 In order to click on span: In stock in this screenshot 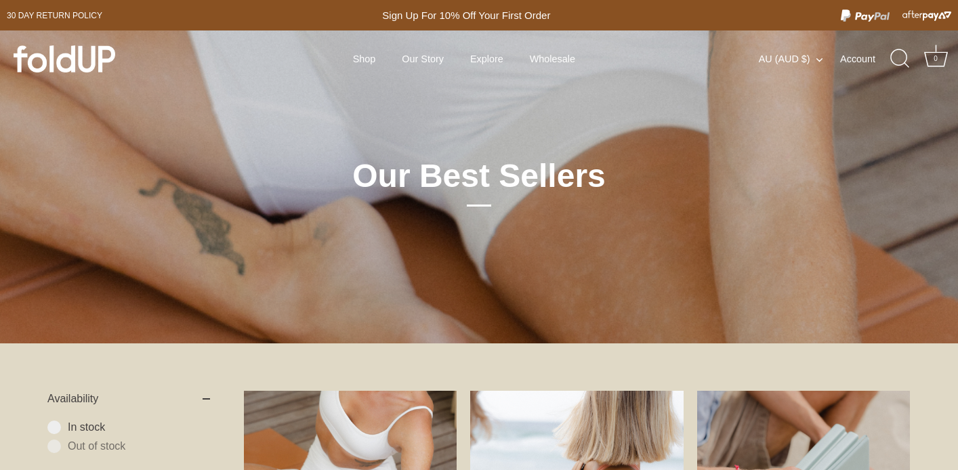, I will do `click(139, 428)`.